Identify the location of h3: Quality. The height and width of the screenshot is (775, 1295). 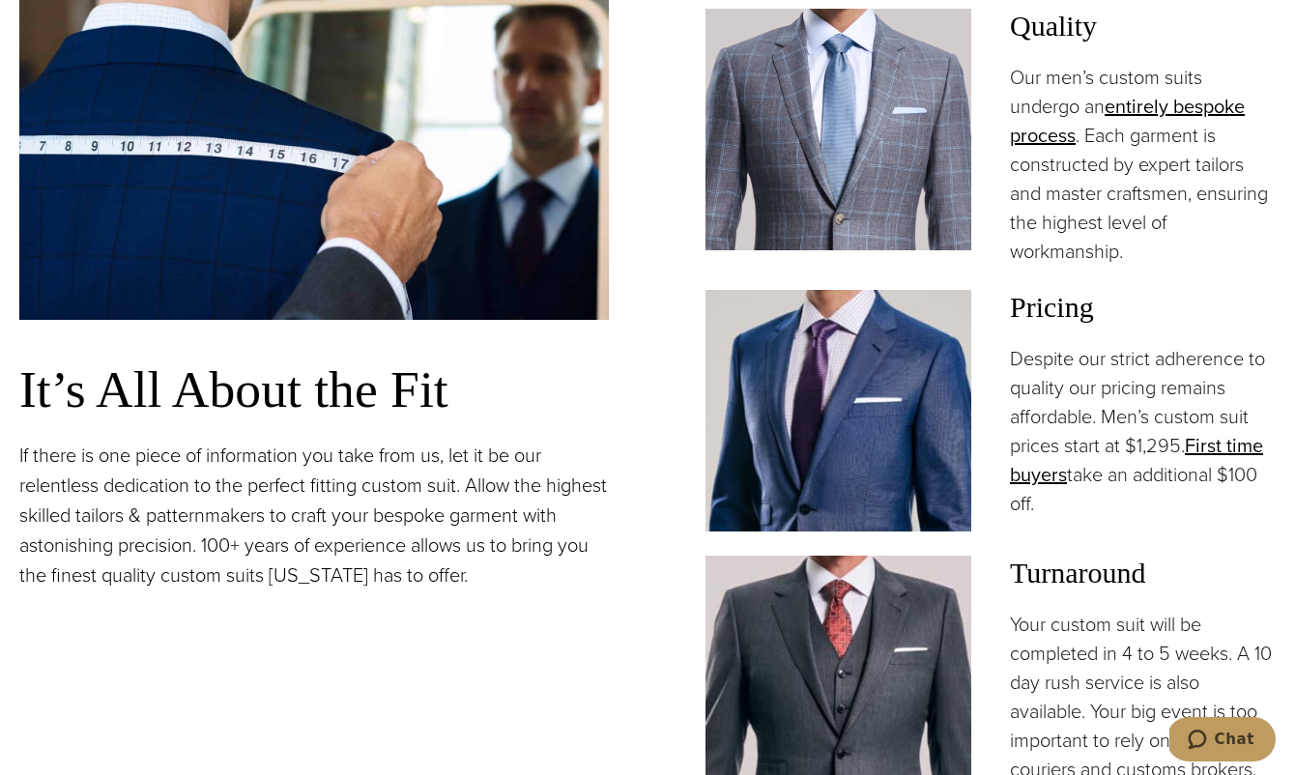
(1143, 26).